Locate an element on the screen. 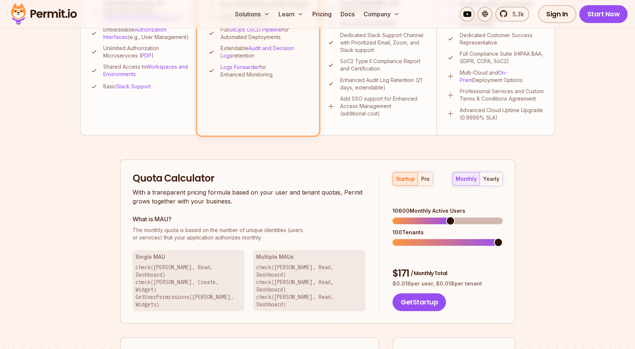 This screenshot has width=635, height=349. a: Authorization Interfaces is located at coordinates (135, 33).